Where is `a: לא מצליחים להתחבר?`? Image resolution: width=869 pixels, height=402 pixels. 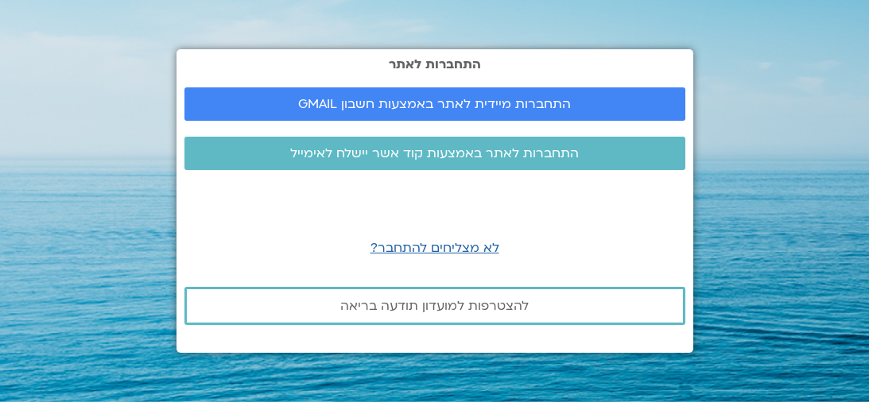 a: לא מצליחים להתחבר? is located at coordinates (435, 248).